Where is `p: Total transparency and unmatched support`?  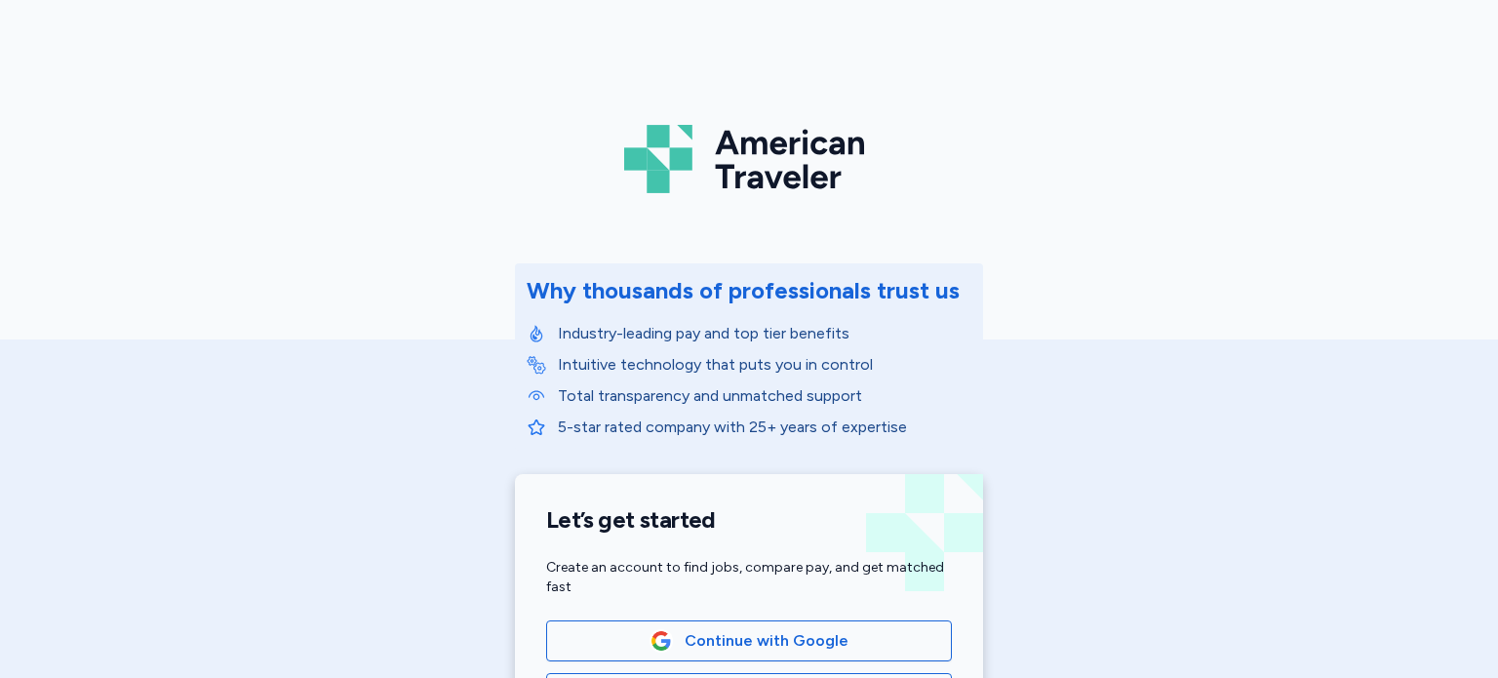
p: Total transparency and unmatched support is located at coordinates (765, 396).